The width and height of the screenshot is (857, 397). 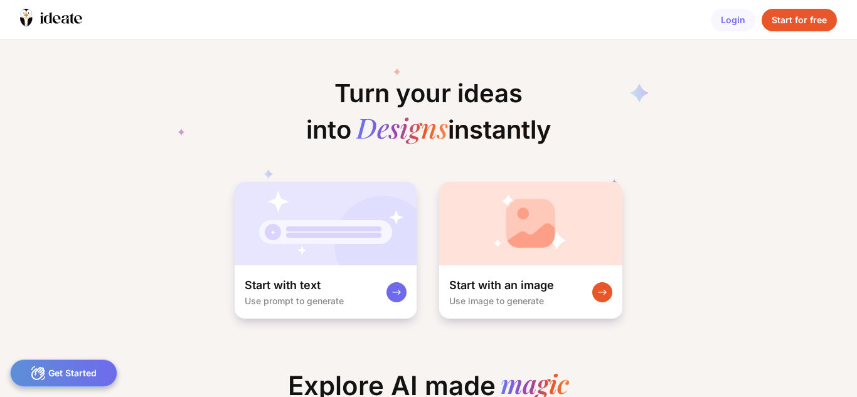 I want to click on div: Get Started, so click(x=63, y=373).